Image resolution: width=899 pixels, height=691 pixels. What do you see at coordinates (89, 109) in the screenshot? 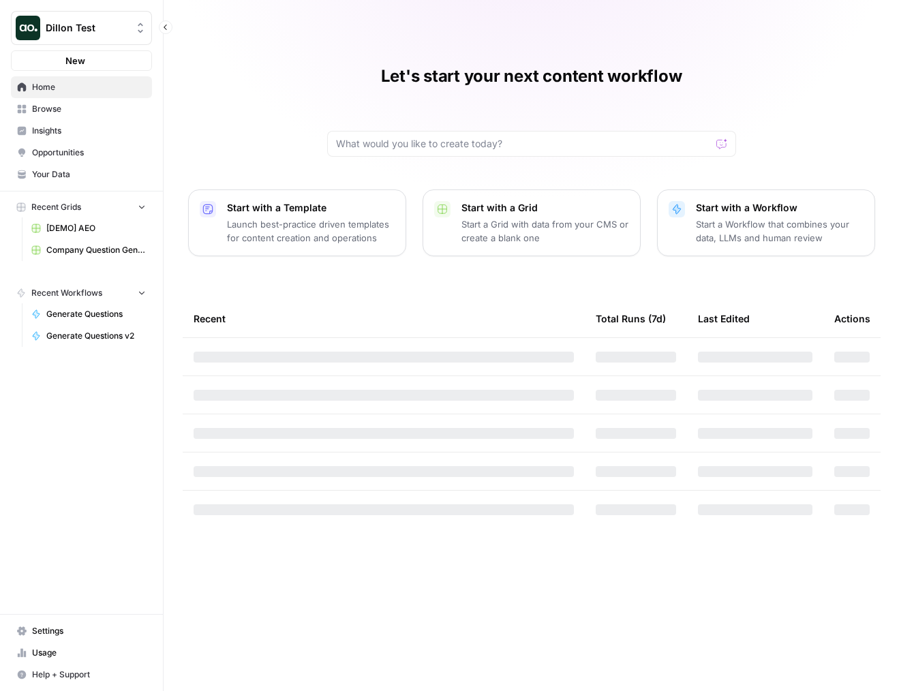
I see `span: Browse` at bounding box center [89, 109].